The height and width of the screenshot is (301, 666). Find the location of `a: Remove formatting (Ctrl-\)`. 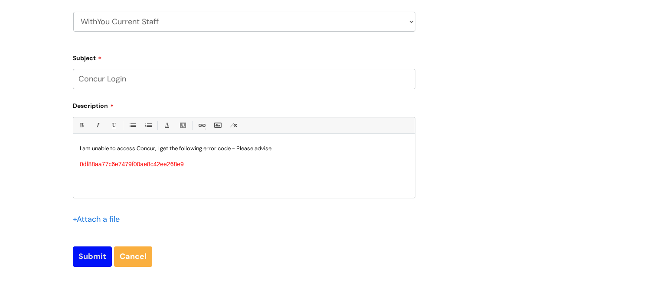

a: Remove formatting (Ctrl-\) is located at coordinates (233, 125).